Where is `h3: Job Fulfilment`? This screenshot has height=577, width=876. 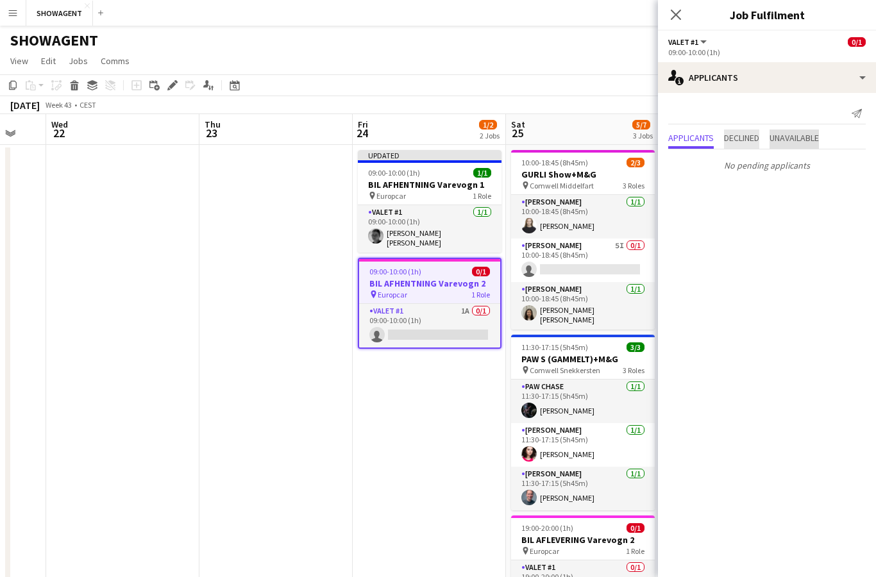
h3: Job Fulfilment is located at coordinates (767, 15).